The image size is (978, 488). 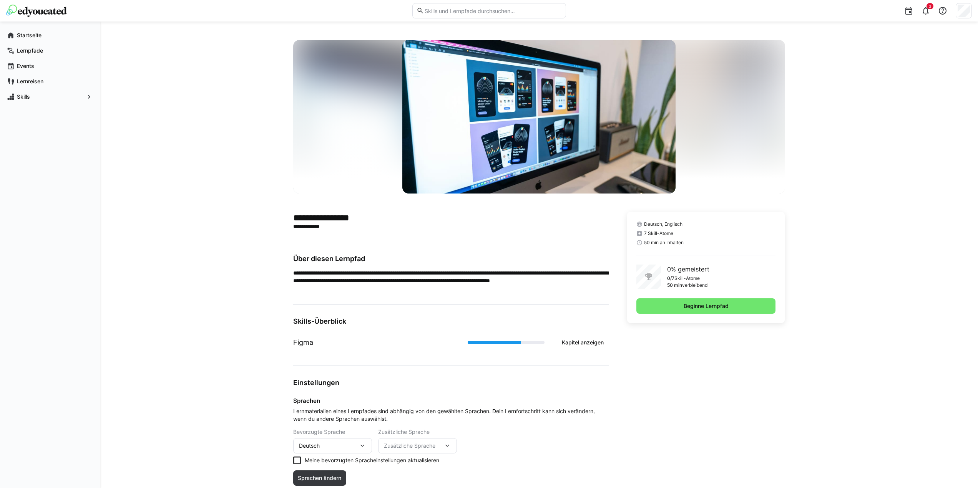 What do you see at coordinates (706, 306) in the screenshot?
I see `button: Beginne Lernpfad` at bounding box center [706, 306].